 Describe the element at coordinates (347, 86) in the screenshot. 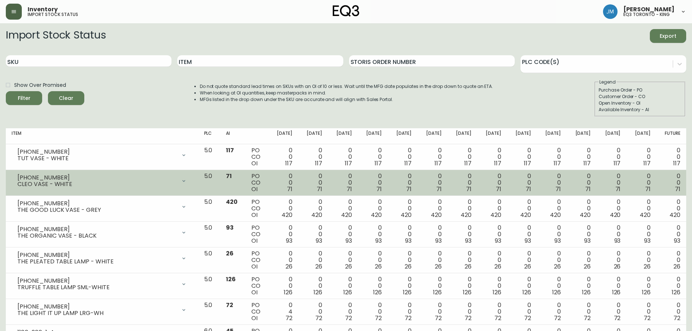

I see `li: Do not quote standard lead times on SKUs with an OI of 10 or less. Wait until the MFG date popula...` at that location.